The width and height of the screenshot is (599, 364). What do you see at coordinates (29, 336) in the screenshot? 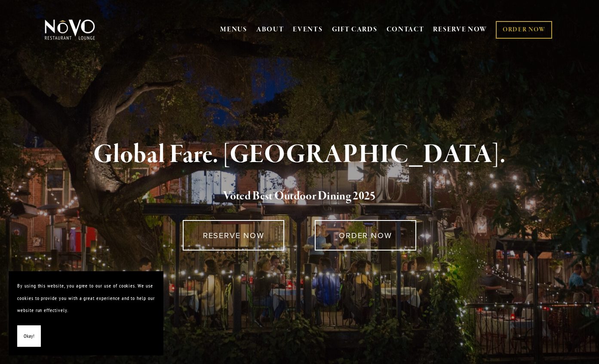
I see `button: Okay!` at bounding box center [29, 336].